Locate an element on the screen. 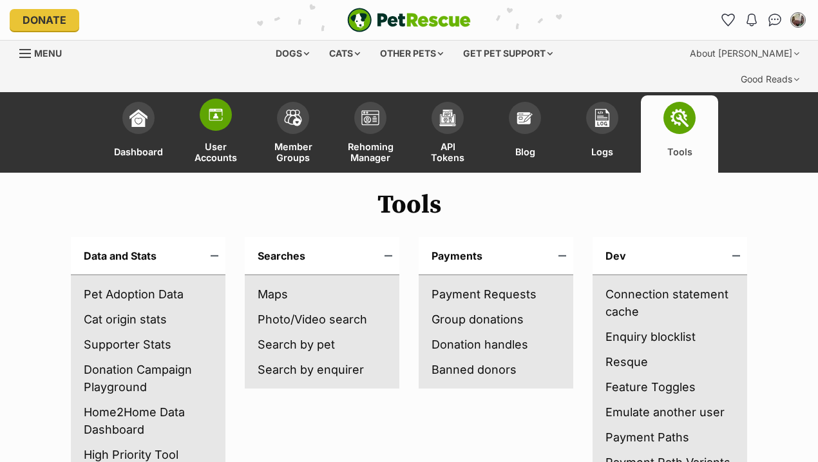 The height and width of the screenshot is (462, 818). a: Donation handles is located at coordinates (496, 344).